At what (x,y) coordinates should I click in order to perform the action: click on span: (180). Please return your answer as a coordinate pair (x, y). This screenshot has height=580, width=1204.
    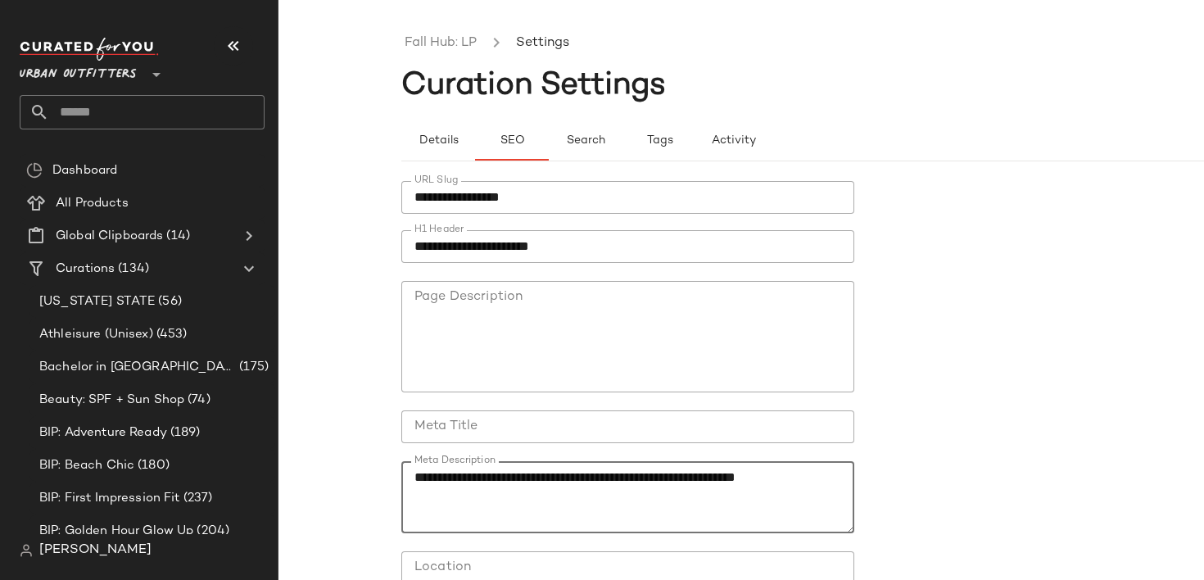
    Looking at the image, I should click on (152, 465).